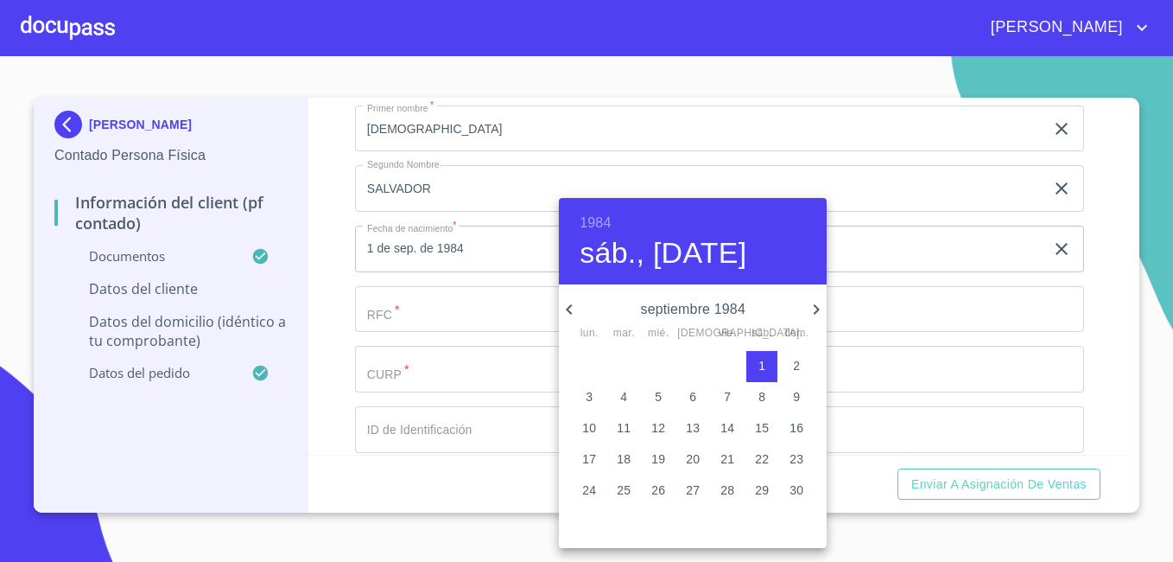  I want to click on button: 6, so click(693, 397).